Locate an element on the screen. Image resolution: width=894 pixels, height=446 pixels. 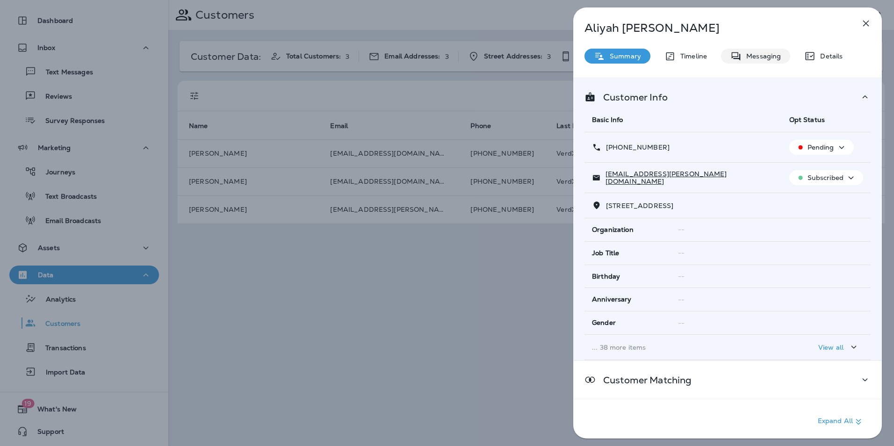
p: Pending is located at coordinates (820, 147).